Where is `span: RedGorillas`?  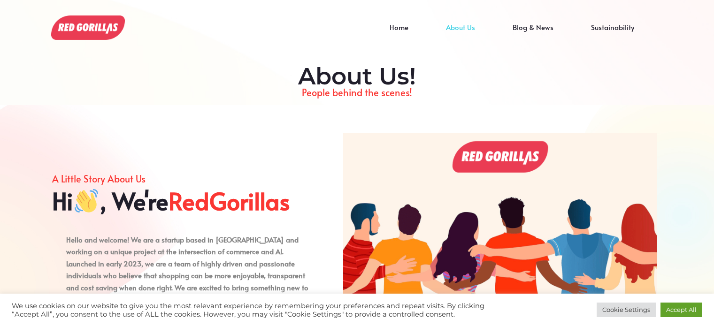
span: RedGorillas is located at coordinates (229, 201).